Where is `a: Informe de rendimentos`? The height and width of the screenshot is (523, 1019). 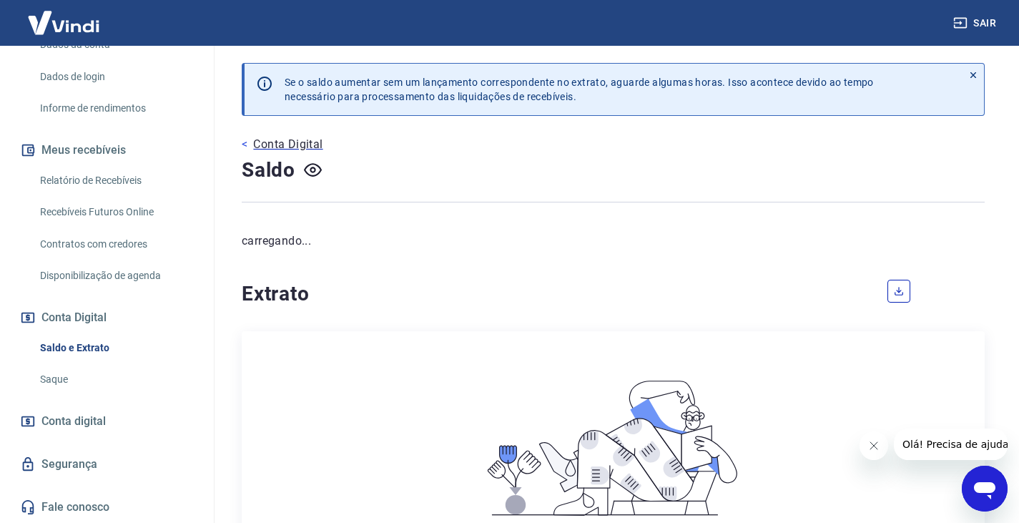
a: Informe de rendimentos is located at coordinates (115, 108).